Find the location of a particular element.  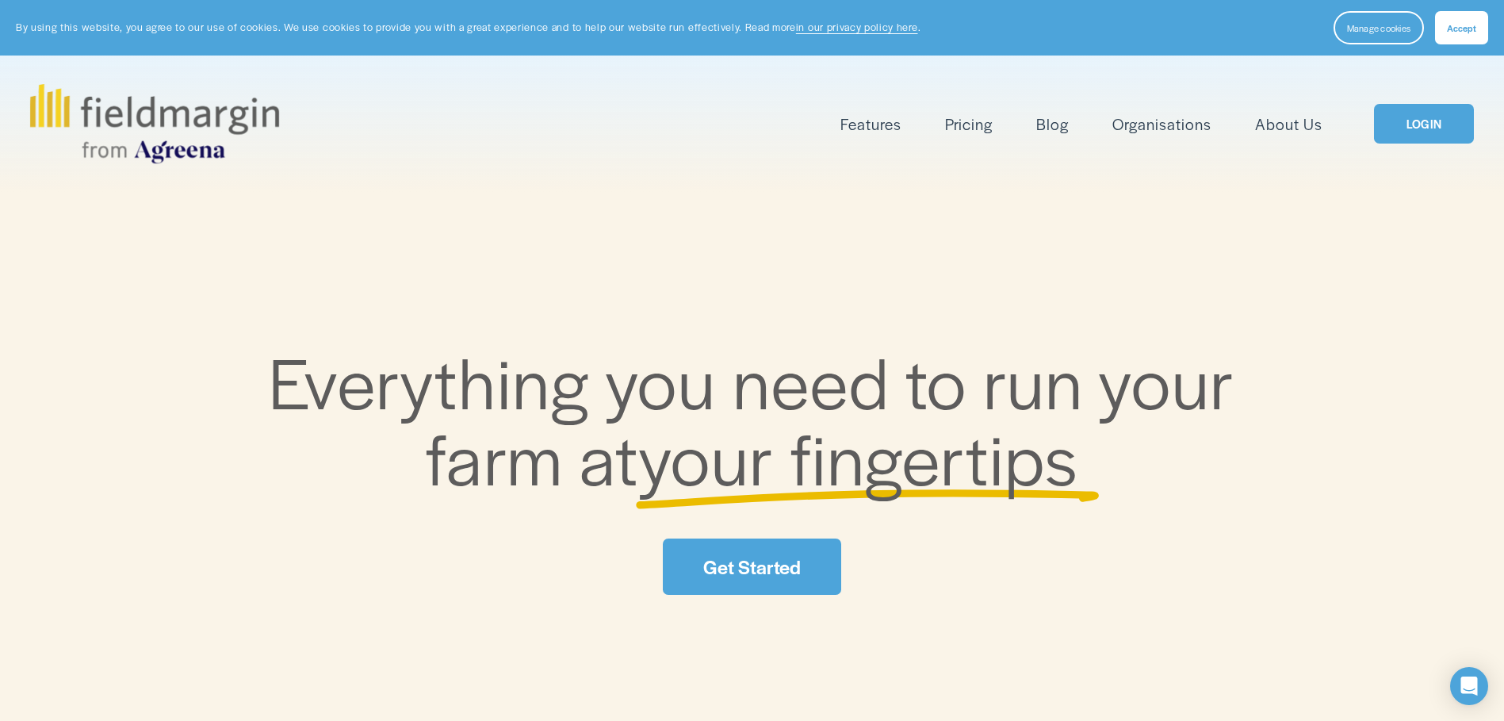

a: Get Started is located at coordinates (752, 566).